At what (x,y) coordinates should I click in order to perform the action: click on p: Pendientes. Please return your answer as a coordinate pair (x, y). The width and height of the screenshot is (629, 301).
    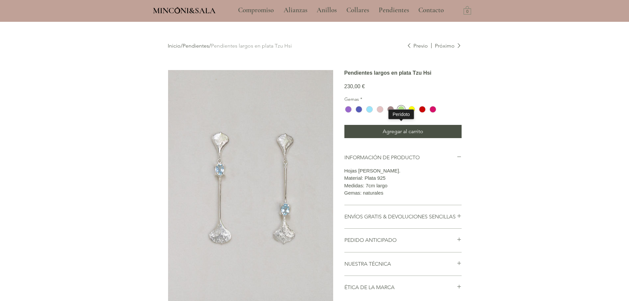
    Looking at the image, I should click on (394, 10).